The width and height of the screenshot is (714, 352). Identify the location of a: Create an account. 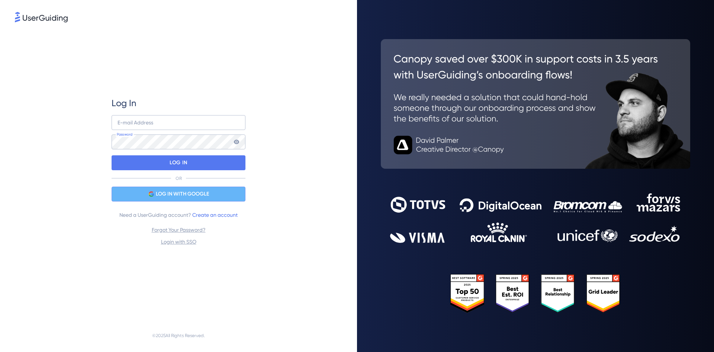
(215, 215).